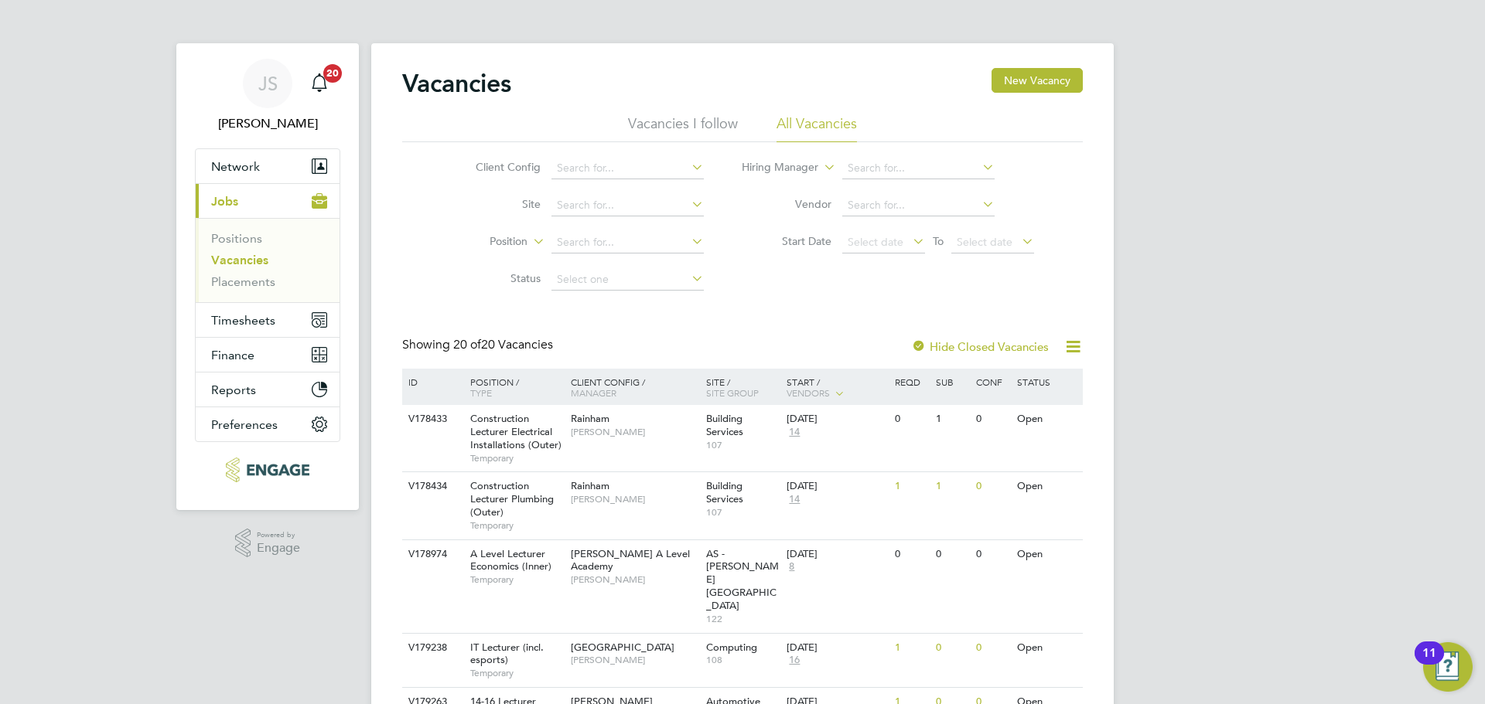 The image size is (1485, 704). Describe the element at coordinates (268, 124) in the screenshot. I see `span: Jake Smith` at that location.